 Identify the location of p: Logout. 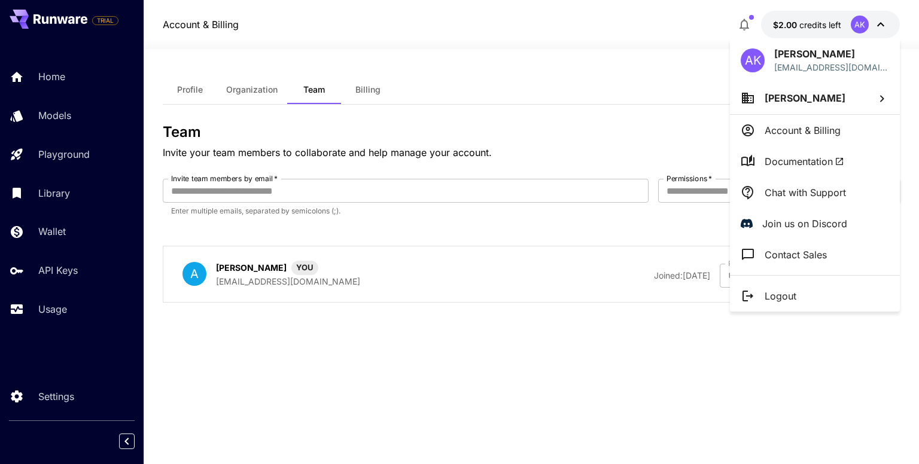
(780, 296).